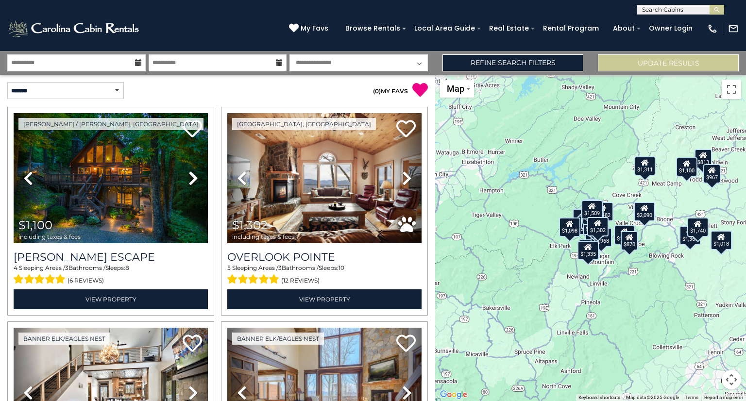  What do you see at coordinates (85, 281) in the screenshot?
I see `span: (6 reviews)` at bounding box center [85, 281].